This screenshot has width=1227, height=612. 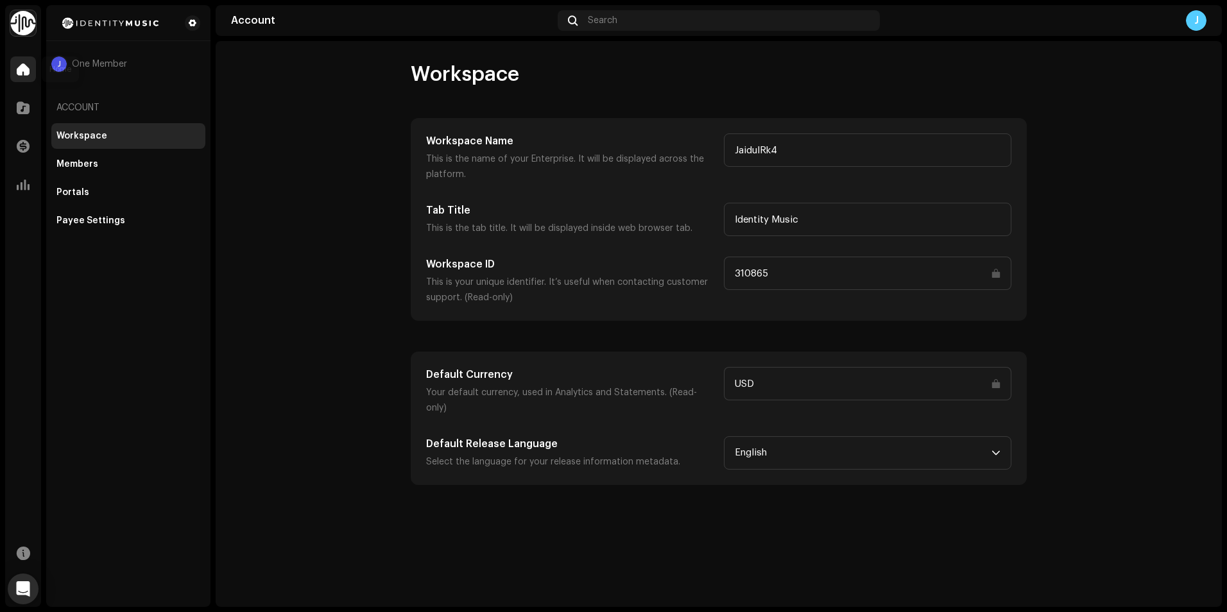 What do you see at coordinates (77, 164) in the screenshot?
I see `div: Members` at bounding box center [77, 164].